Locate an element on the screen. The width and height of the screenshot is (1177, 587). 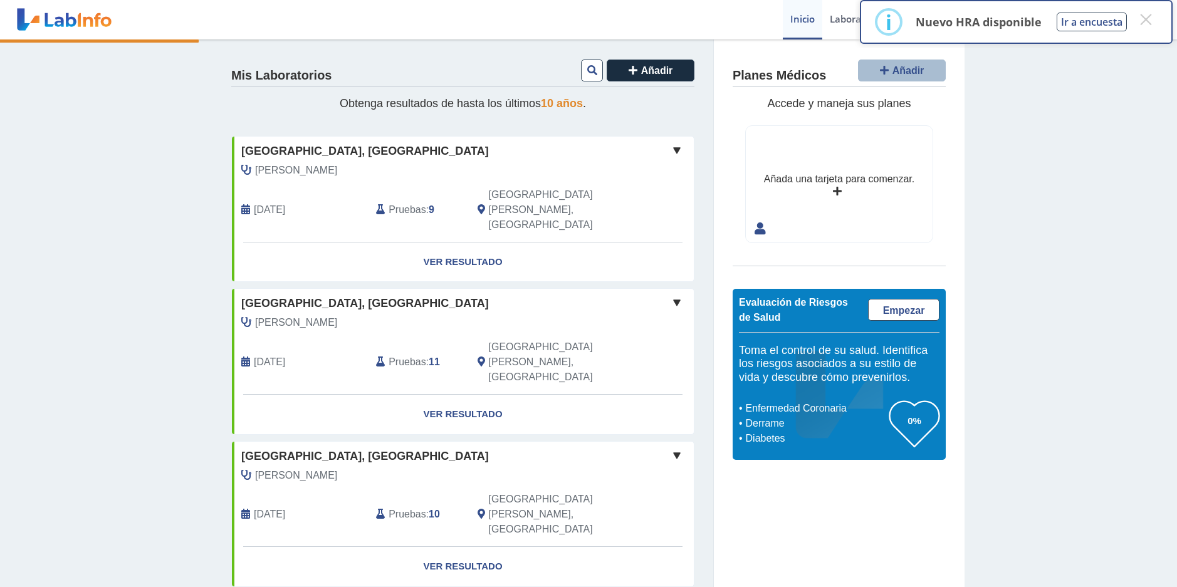
b: 9 is located at coordinates (431, 209).